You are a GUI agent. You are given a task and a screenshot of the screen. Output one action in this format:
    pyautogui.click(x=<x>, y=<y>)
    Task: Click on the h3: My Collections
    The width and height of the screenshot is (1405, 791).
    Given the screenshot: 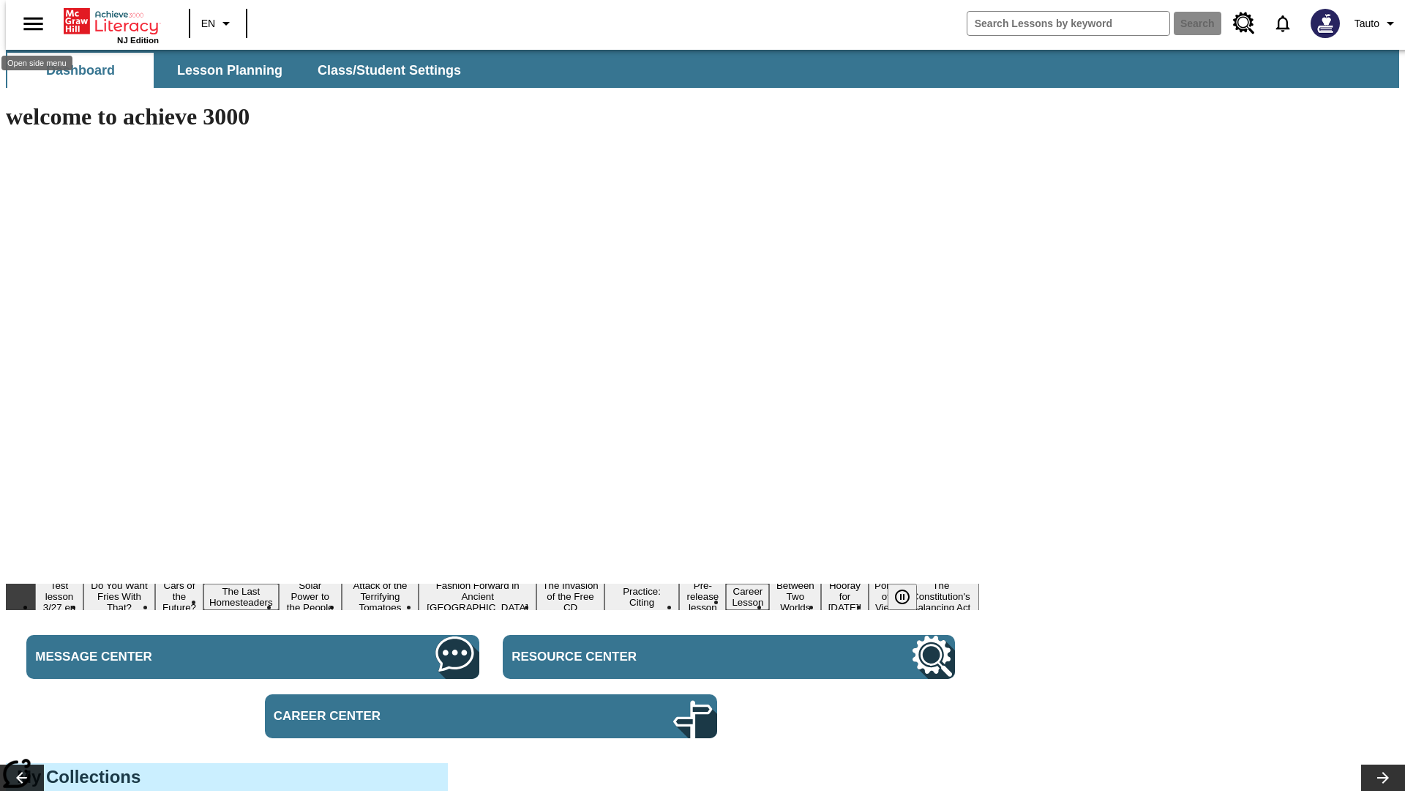 What is the action you would take?
    pyautogui.click(x=227, y=777)
    